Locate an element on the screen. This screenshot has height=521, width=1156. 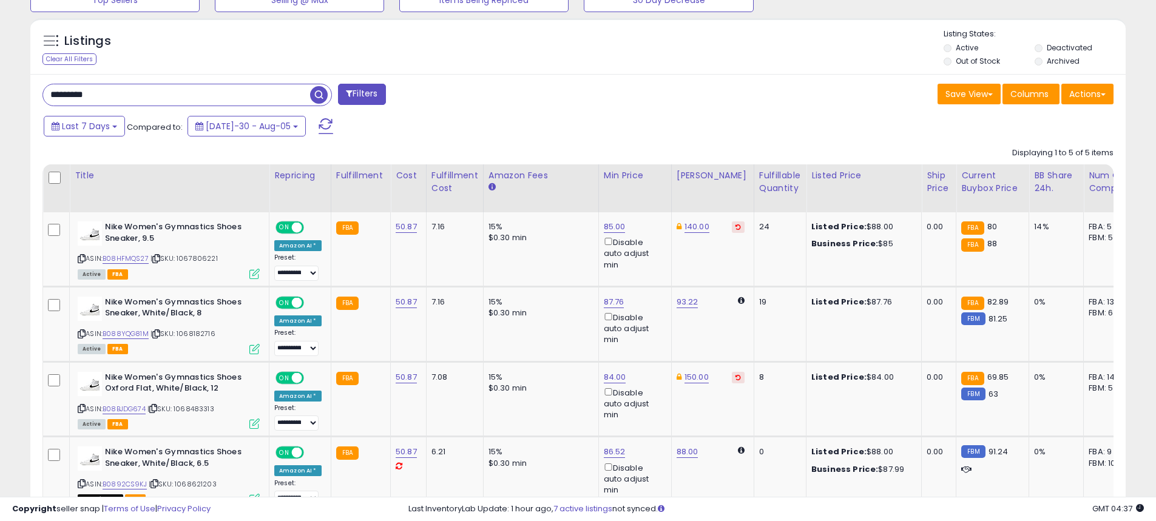
p: Listing States: is located at coordinates (1035, 34).